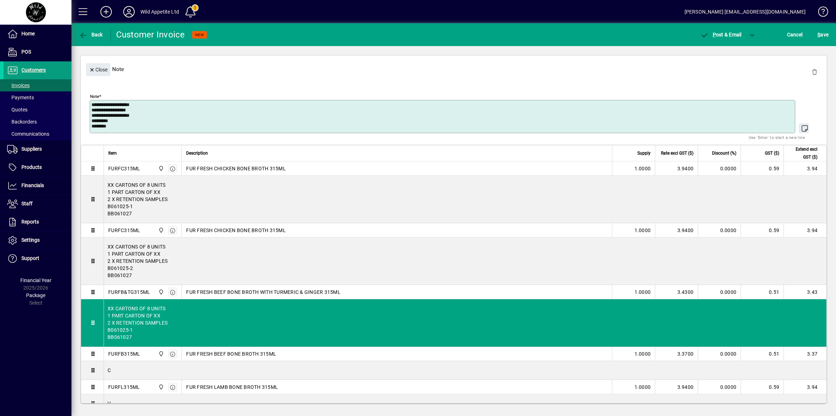 The image size is (836, 416). I want to click on div: XX CARTONS OF 8 UNITS 1 PART CARTON OF XX 2 X RETENTION SAMPLES B061025-2 BB061027, so click(465, 261).